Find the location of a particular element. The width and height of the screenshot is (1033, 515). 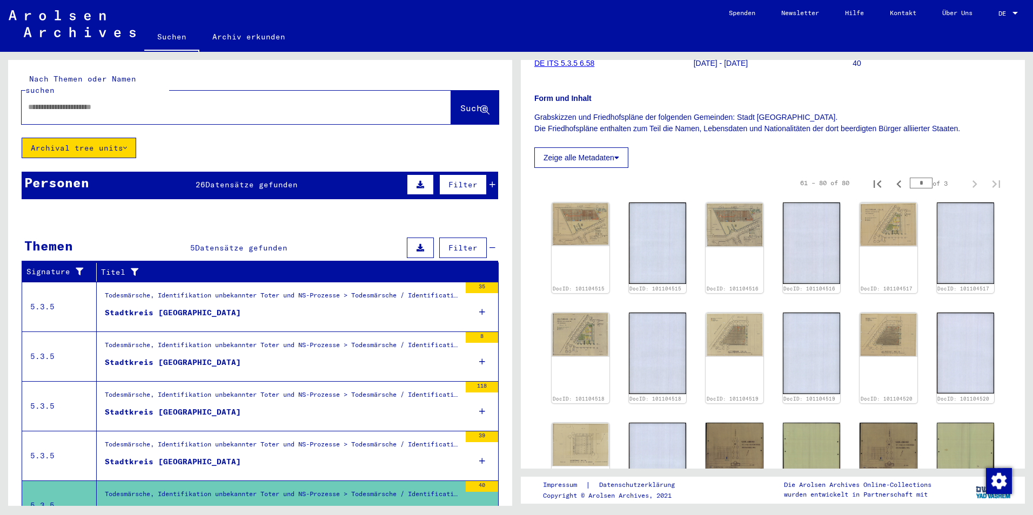

p: 40 is located at coordinates (932, 63).